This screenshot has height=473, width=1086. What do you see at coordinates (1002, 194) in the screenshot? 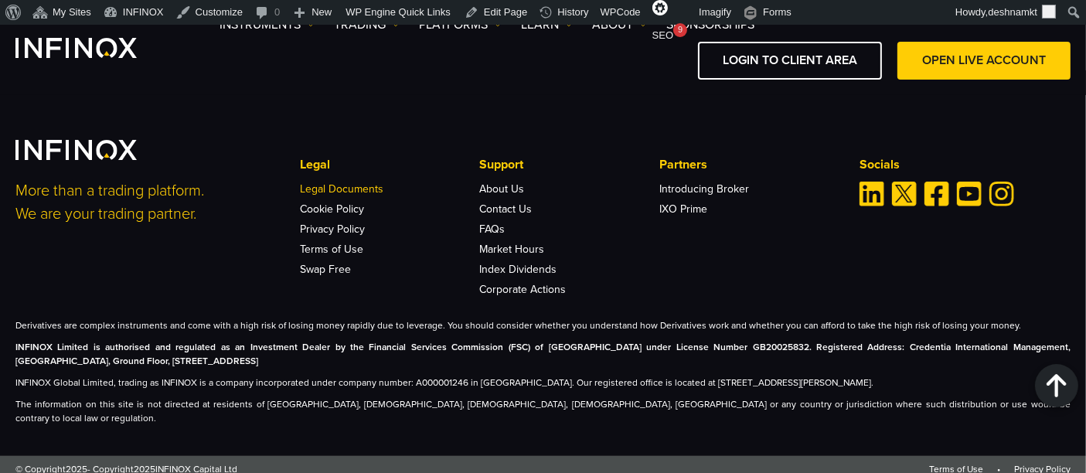
I see `a: Instagram` at bounding box center [1002, 194].